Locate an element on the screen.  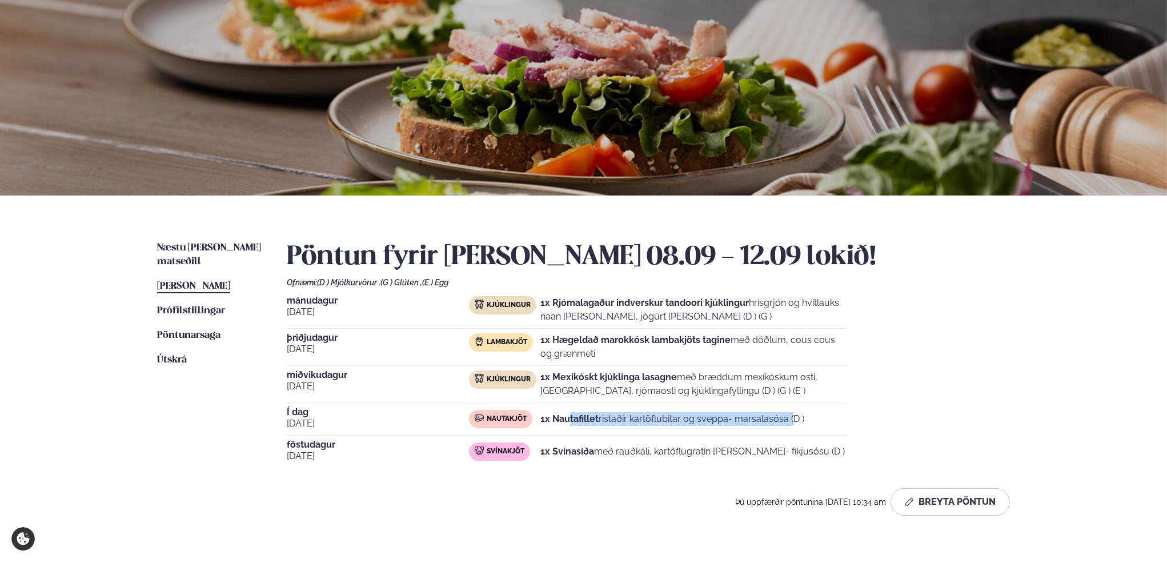
img: pork.svg is located at coordinates (479, 450).